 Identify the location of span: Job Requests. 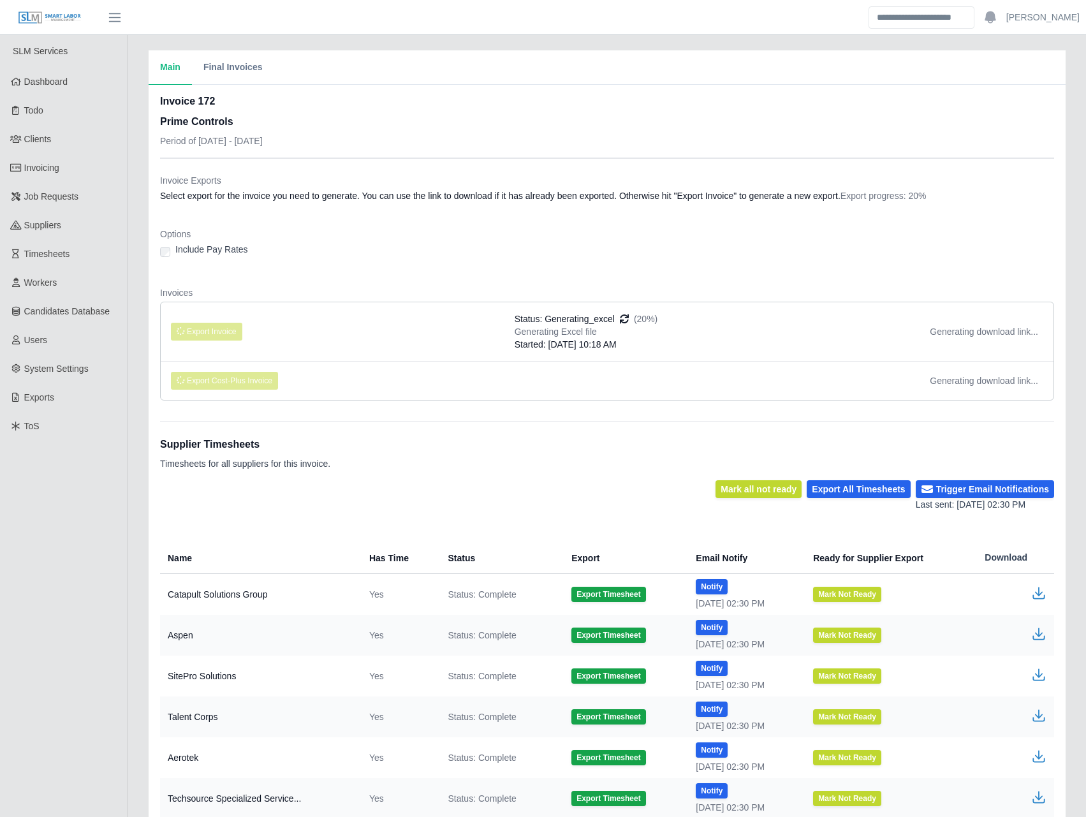
(52, 196).